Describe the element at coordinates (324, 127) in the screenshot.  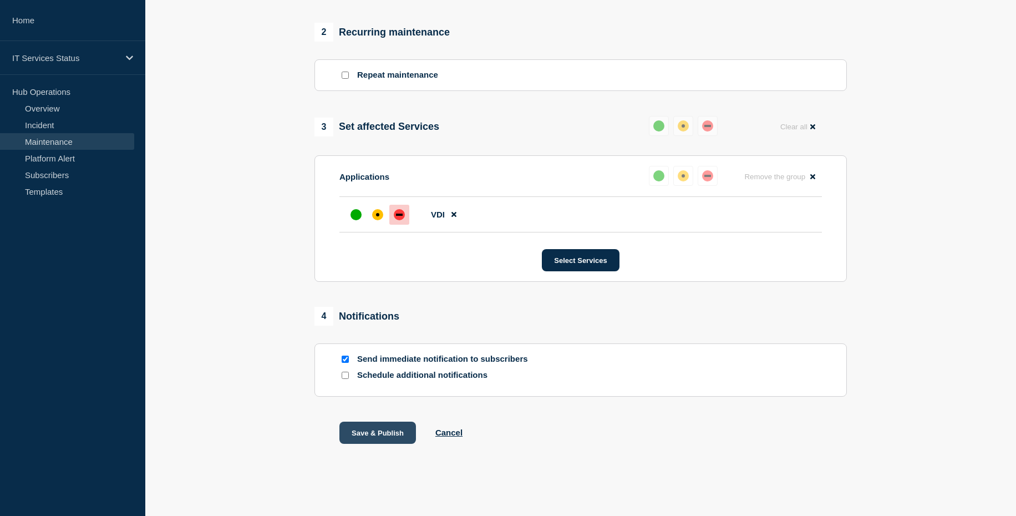
I see `span: 3` at that location.